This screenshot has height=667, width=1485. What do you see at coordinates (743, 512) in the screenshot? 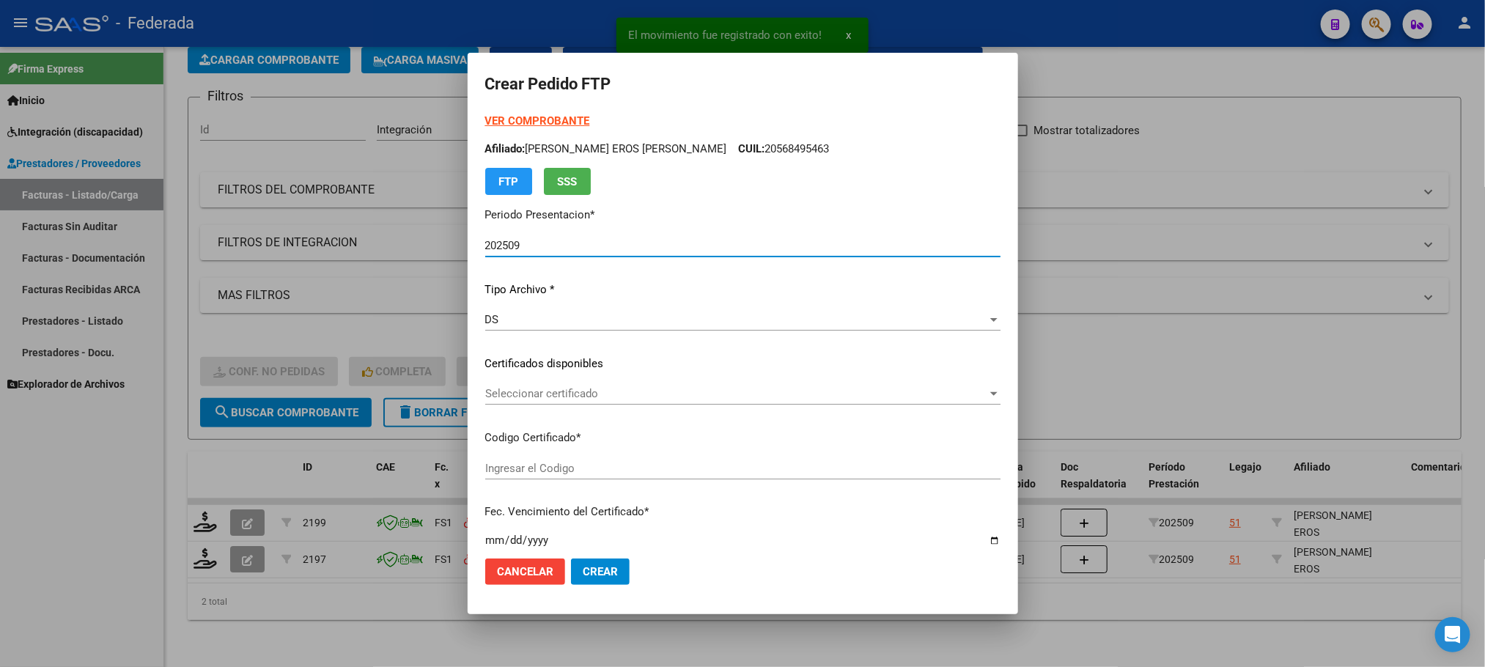
I see `p: Fec. Vencimiento del Certificado` at bounding box center [743, 512].